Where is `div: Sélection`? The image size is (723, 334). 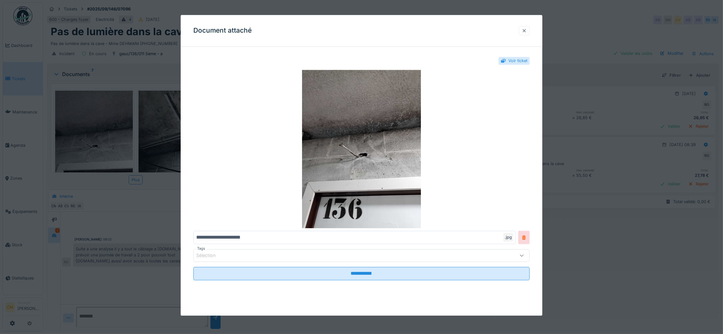
div: Sélection is located at coordinates (211, 256).